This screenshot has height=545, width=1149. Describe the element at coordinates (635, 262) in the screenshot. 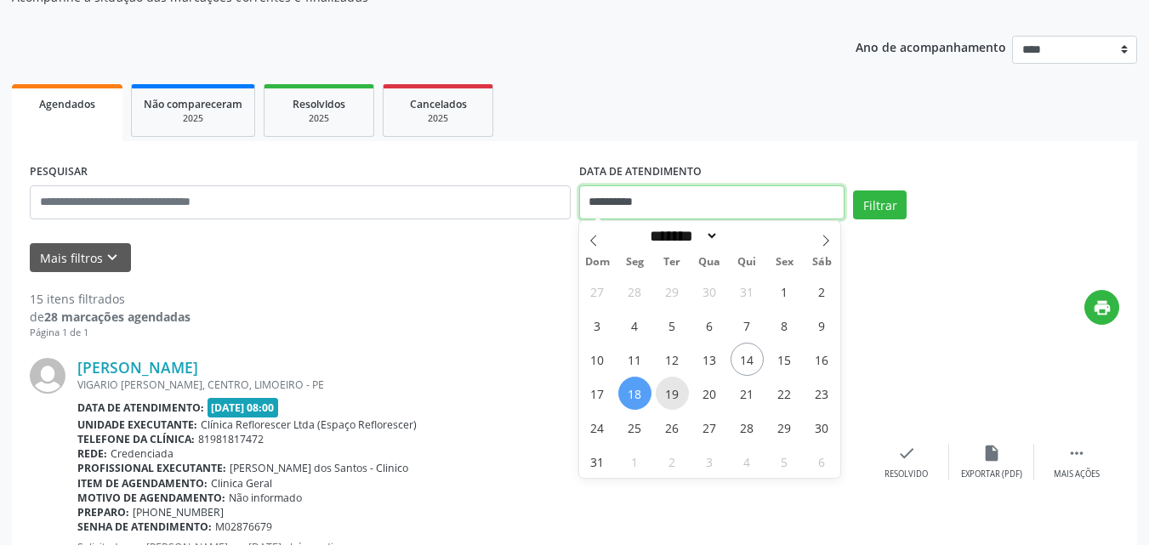

I see `span: Seg` at that location.